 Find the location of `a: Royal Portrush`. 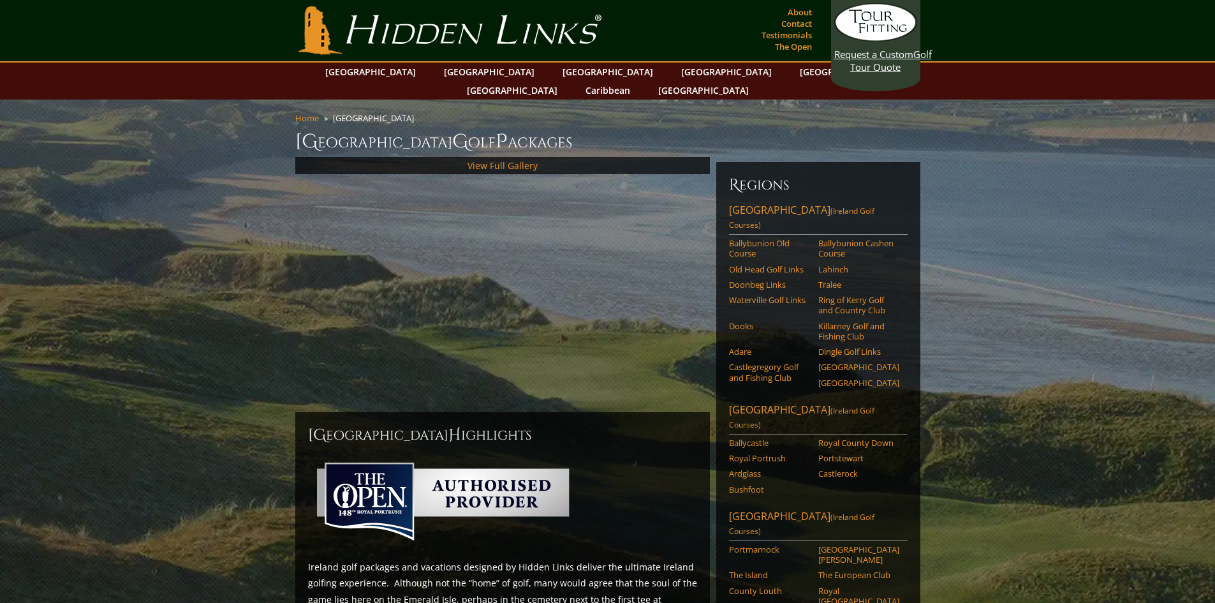

a: Royal Portrush is located at coordinates (769, 458).